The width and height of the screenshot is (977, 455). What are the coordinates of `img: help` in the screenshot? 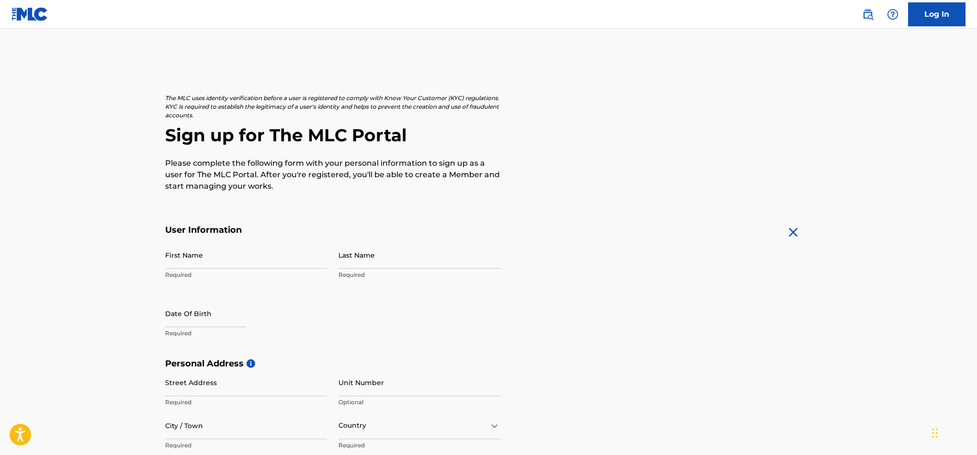 It's located at (892, 14).